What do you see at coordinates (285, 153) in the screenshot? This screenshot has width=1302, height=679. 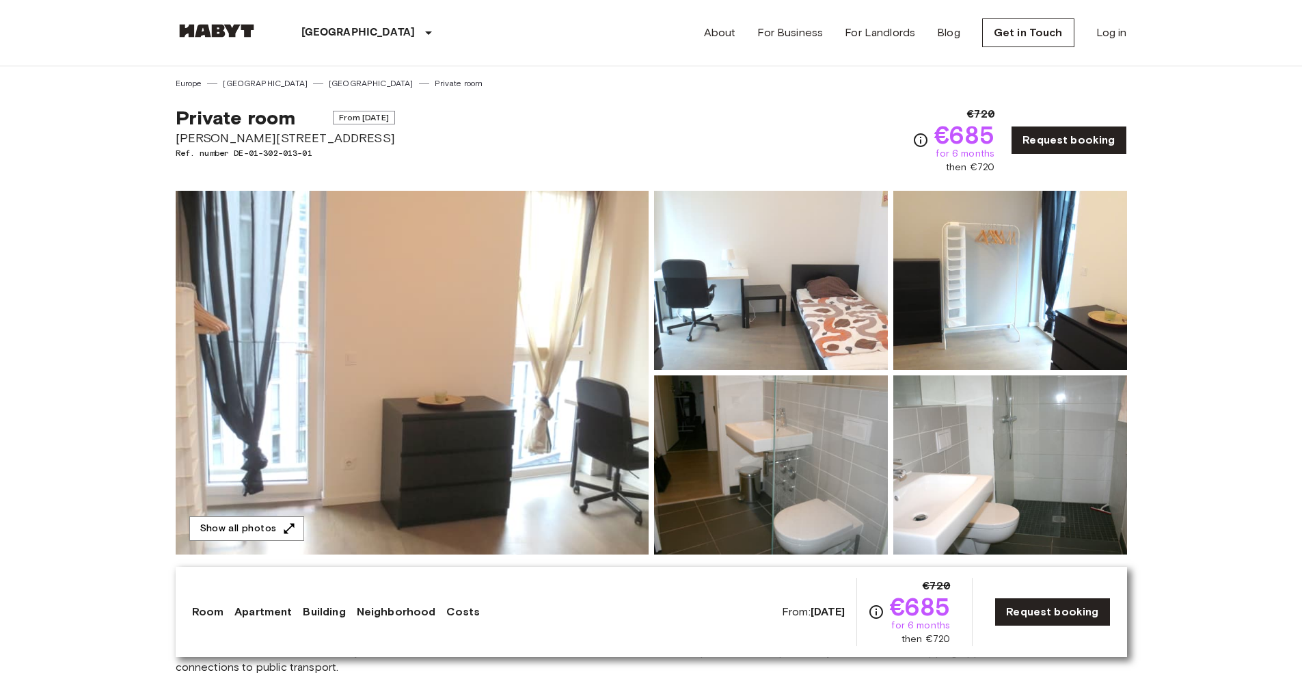 I see `span: Ref. number DE-01-302-013-01` at bounding box center [285, 153].